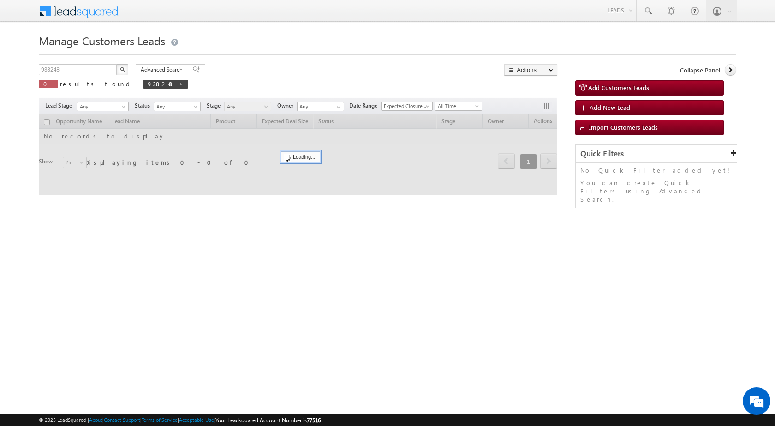 The image size is (775, 426). What do you see at coordinates (144, 106) in the screenshot?
I see `span: Status` at bounding box center [144, 106].